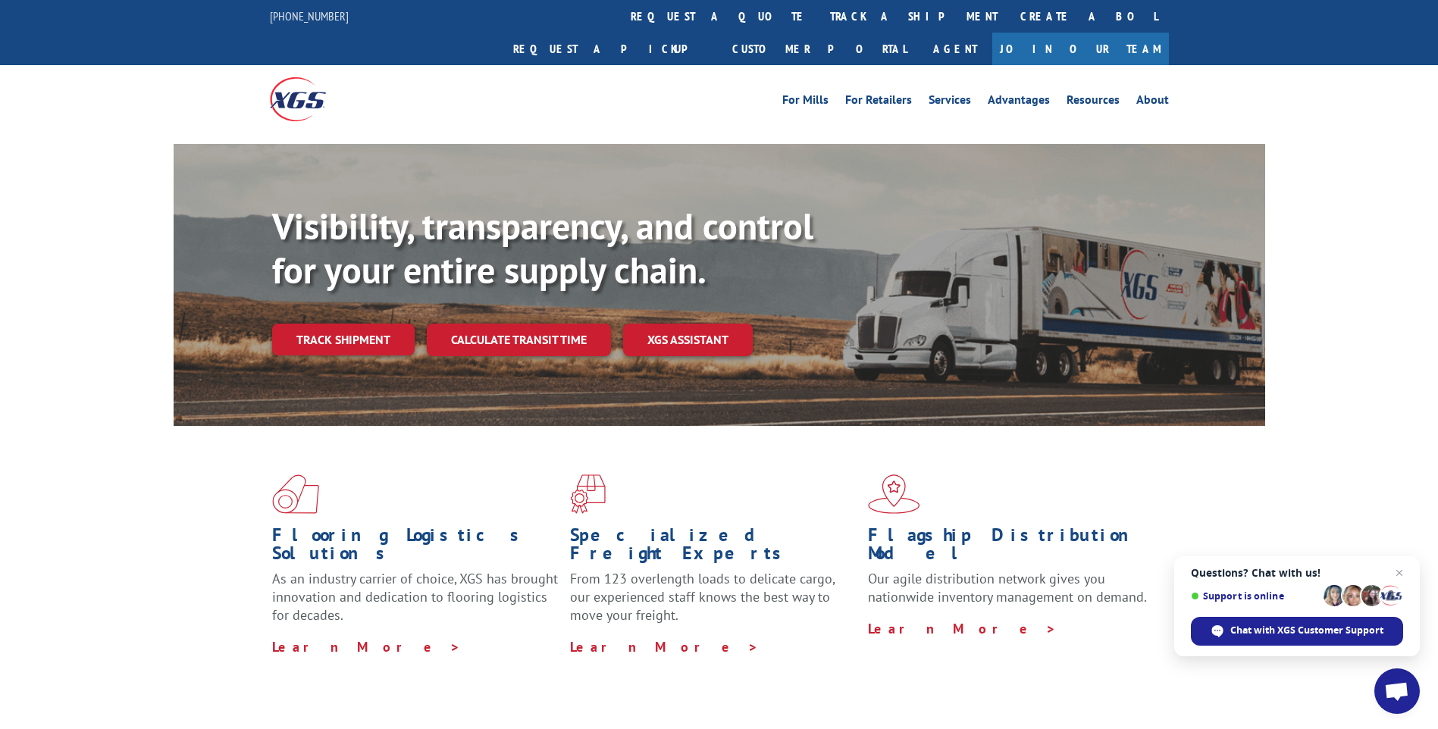 This screenshot has height=729, width=1438. What do you see at coordinates (543, 248) in the screenshot?
I see `b: Visibility, transparency, and control for your entire supply chain.` at bounding box center [543, 248].